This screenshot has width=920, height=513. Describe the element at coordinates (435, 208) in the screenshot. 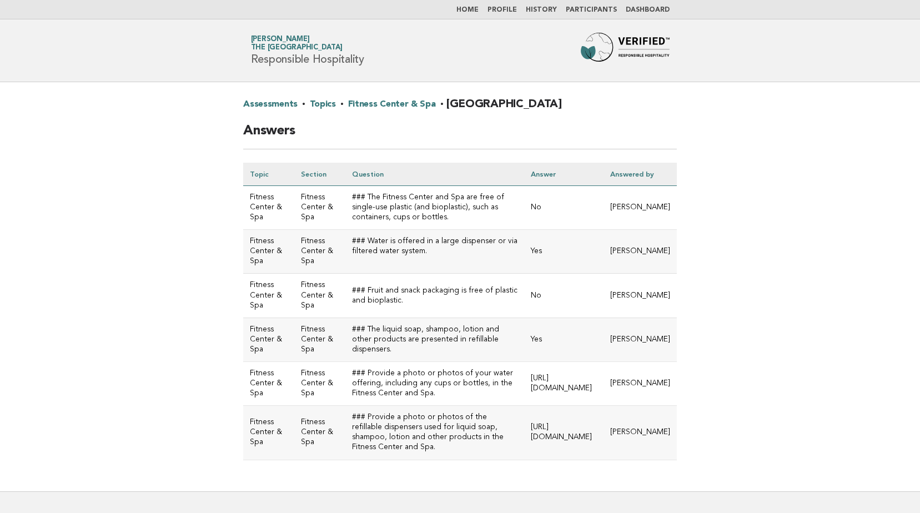

I see `td: ### The Fitness Center and Spa are free of single-use plastic (and bioplastic), such as container...` at that location.